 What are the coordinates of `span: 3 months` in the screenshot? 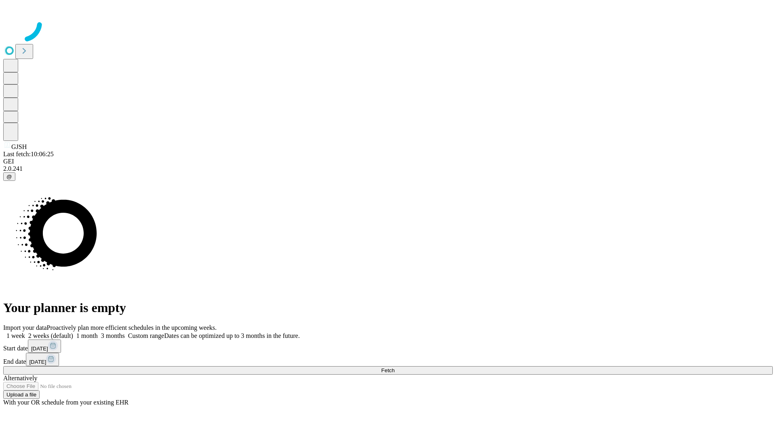 It's located at (113, 336).